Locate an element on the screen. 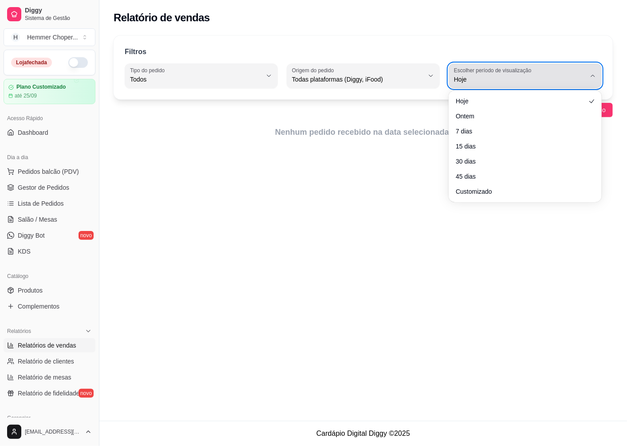 Image resolution: width=627 pixels, height=446 pixels. span: 30 dias is located at coordinates (520, 161).